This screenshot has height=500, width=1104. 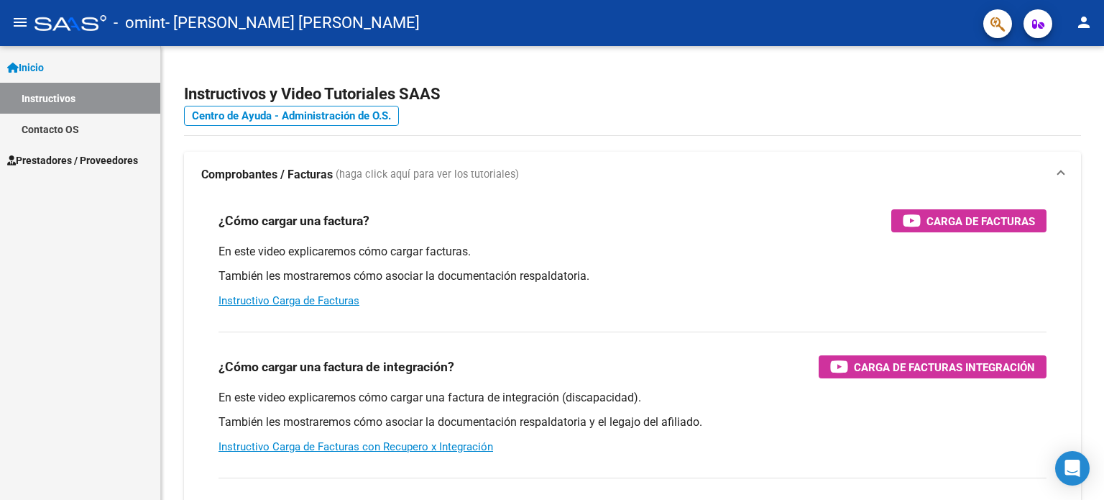 What do you see at coordinates (356, 446) in the screenshot?
I see `a: Instructivo Carga de Facturas con Recupero x Integración` at bounding box center [356, 446].